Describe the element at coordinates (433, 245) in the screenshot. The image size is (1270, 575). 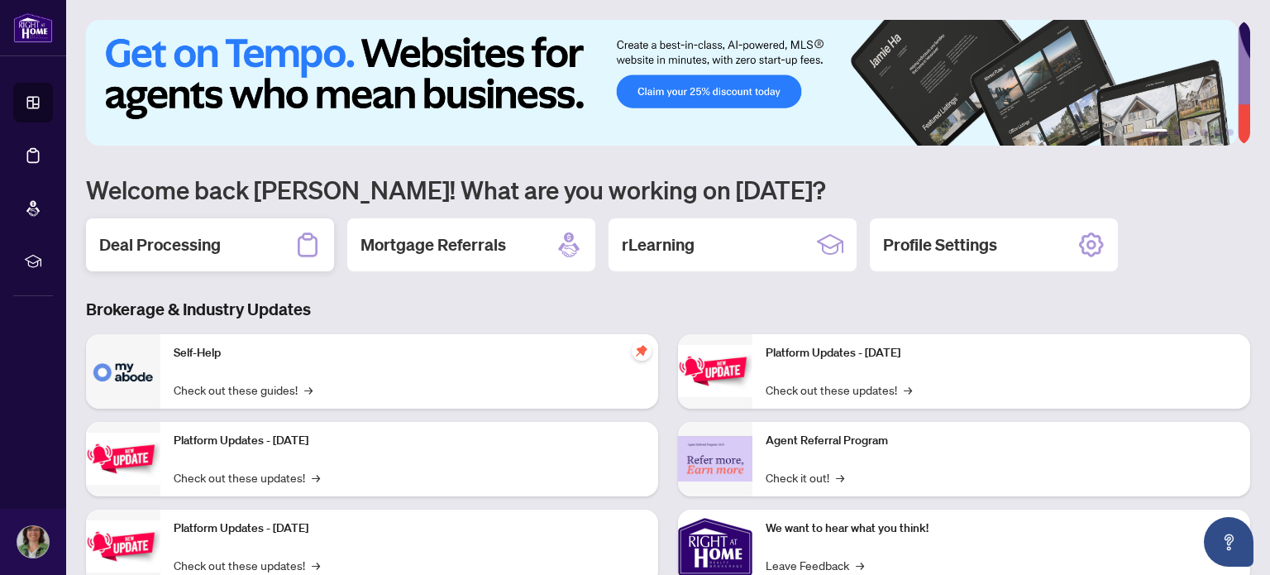
I see `h2: Mortgage Referrals` at that location.